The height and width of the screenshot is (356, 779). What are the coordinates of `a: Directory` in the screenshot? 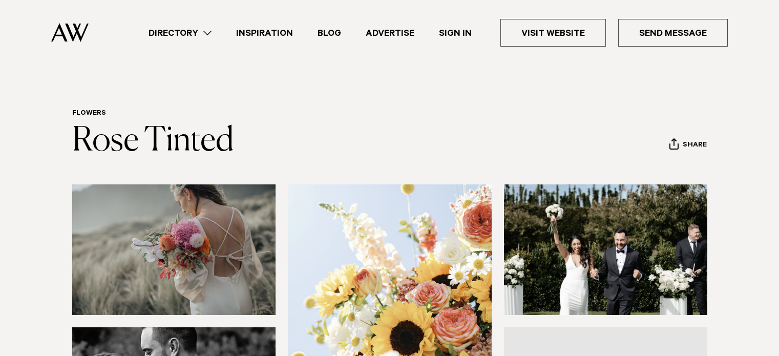 It's located at (180, 33).